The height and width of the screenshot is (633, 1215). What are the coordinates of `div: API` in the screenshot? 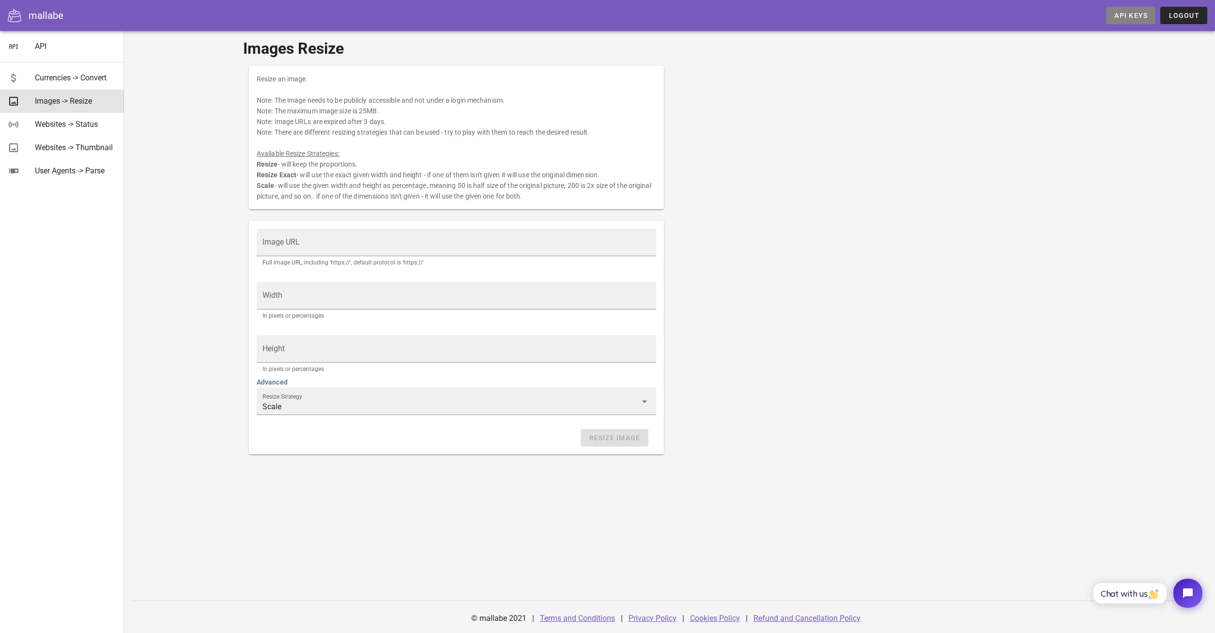 It's located at (76, 46).